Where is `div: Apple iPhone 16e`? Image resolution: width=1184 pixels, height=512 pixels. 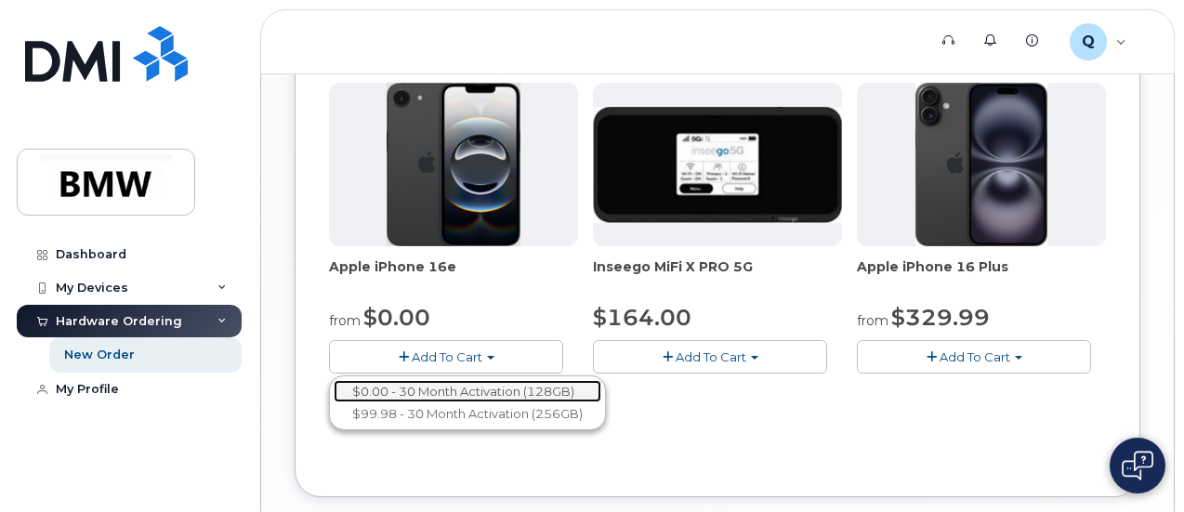 div: Apple iPhone 16e is located at coordinates (454, 276).